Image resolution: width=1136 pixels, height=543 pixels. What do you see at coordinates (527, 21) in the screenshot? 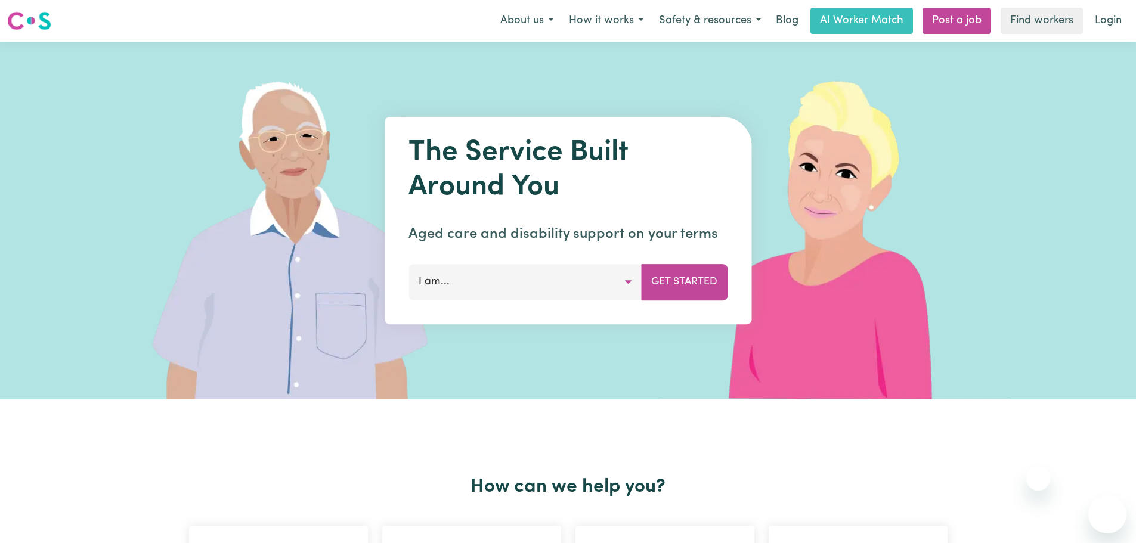
I see `button: About us` at bounding box center [527, 21].